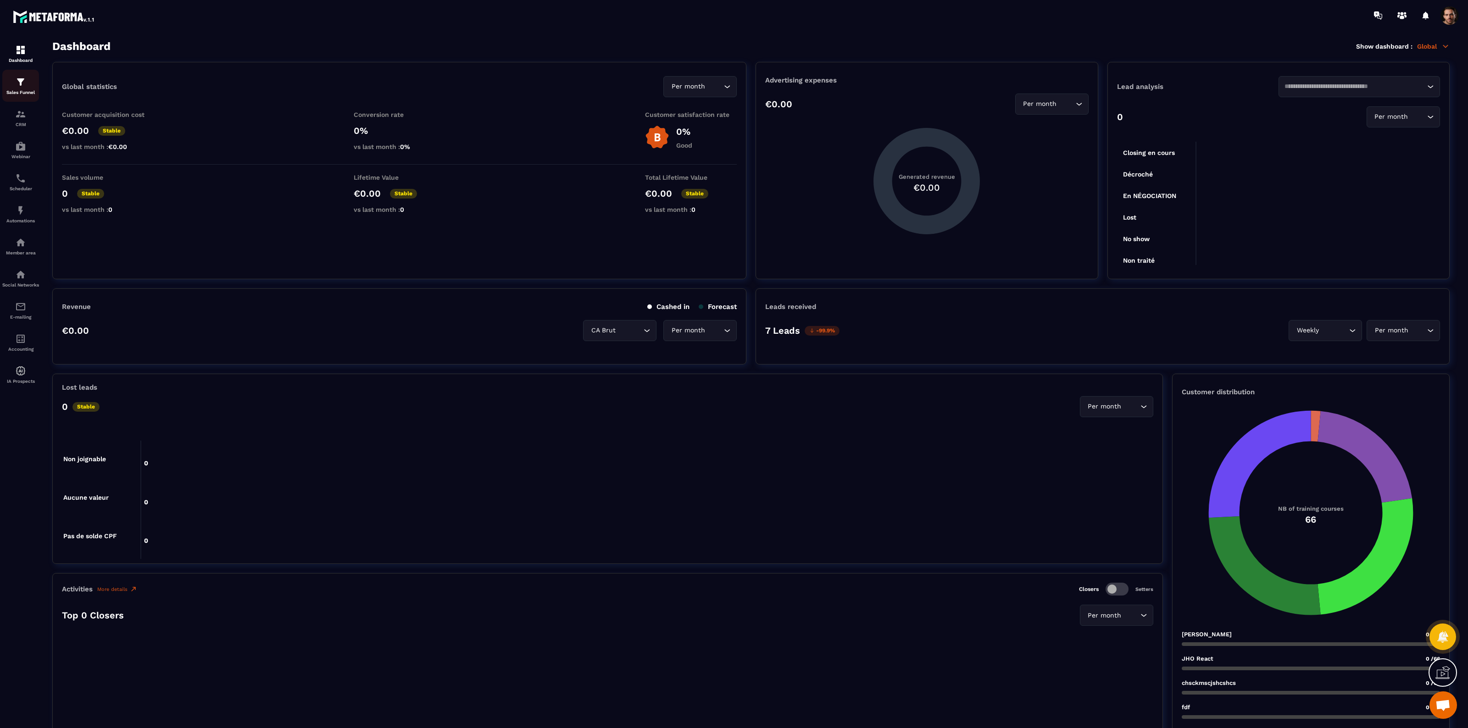 Image resolution: width=1468 pixels, height=728 pixels. Describe the element at coordinates (89, 87) in the screenshot. I see `p: Global statistics` at that location.